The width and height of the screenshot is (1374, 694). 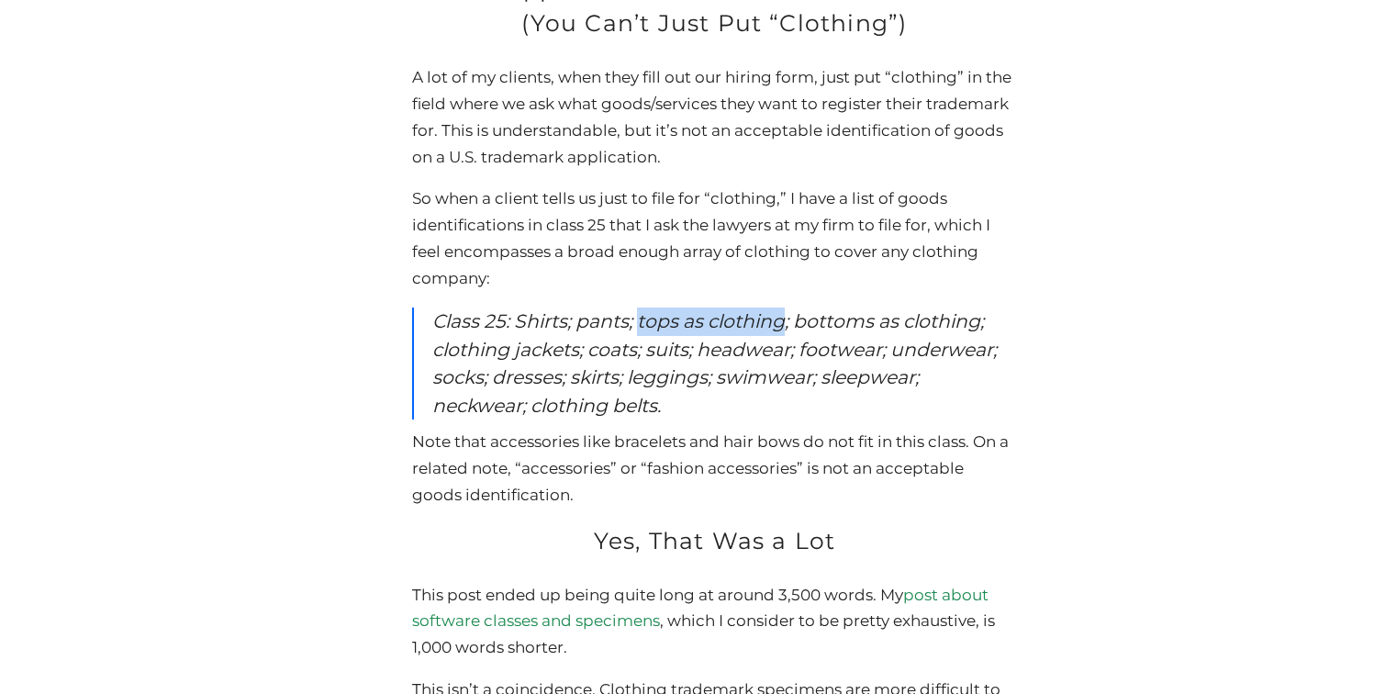 I want to click on p: Note that accessories like bracelets and hair bows do not fit in this class. On a related note, “..., so click(x=714, y=468).